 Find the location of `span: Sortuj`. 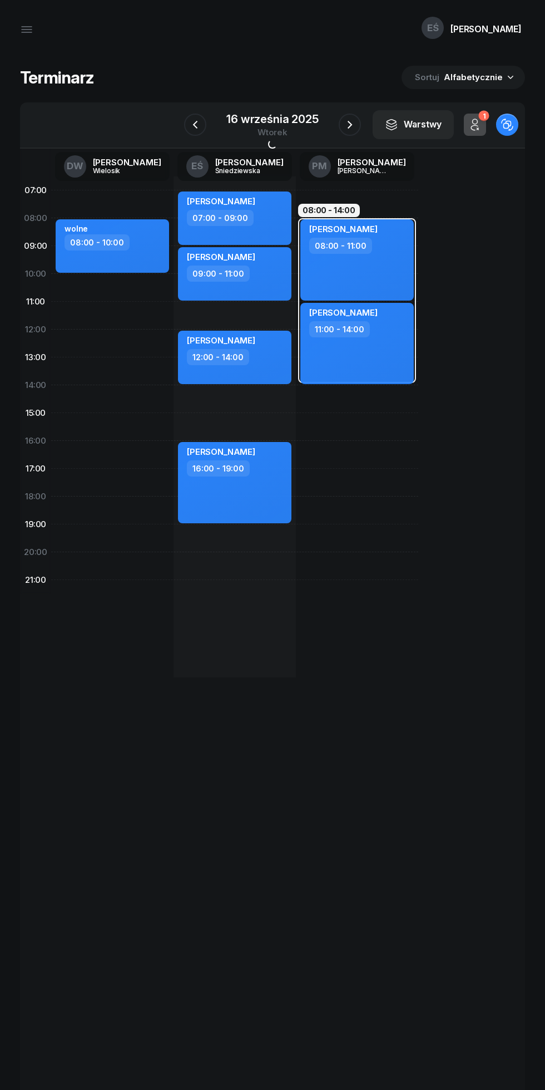

span: Sortuj is located at coordinates (429, 77).